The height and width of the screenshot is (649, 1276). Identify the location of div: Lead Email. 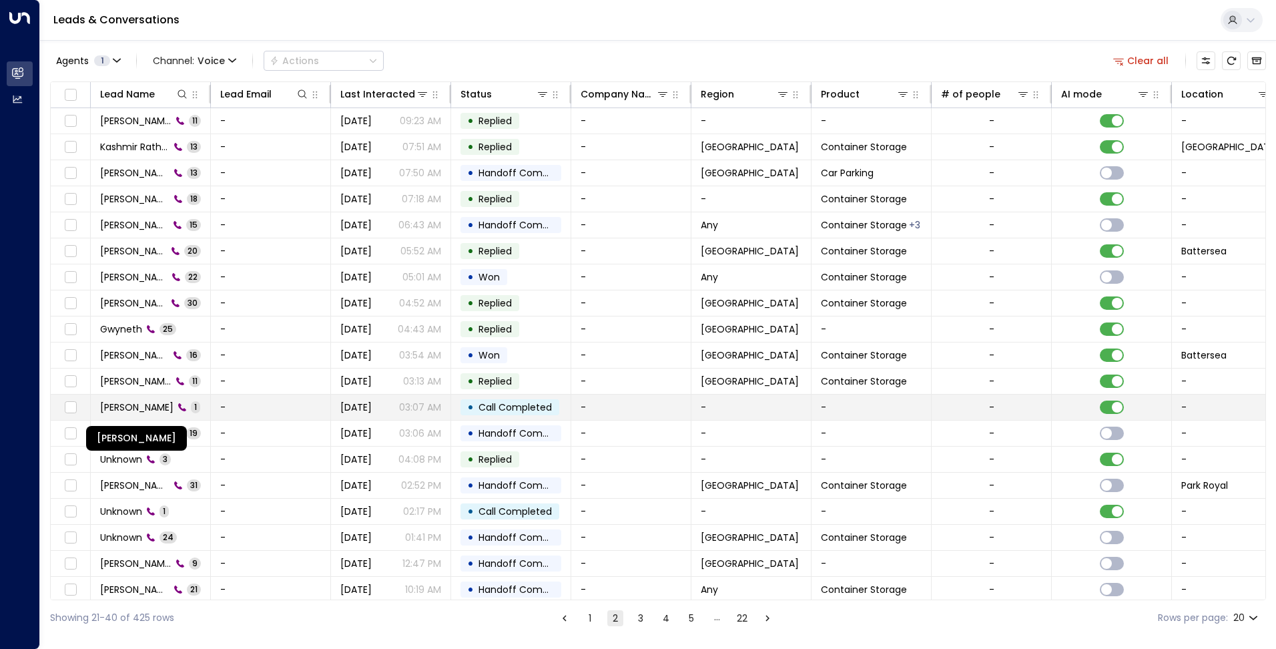
(264, 94).